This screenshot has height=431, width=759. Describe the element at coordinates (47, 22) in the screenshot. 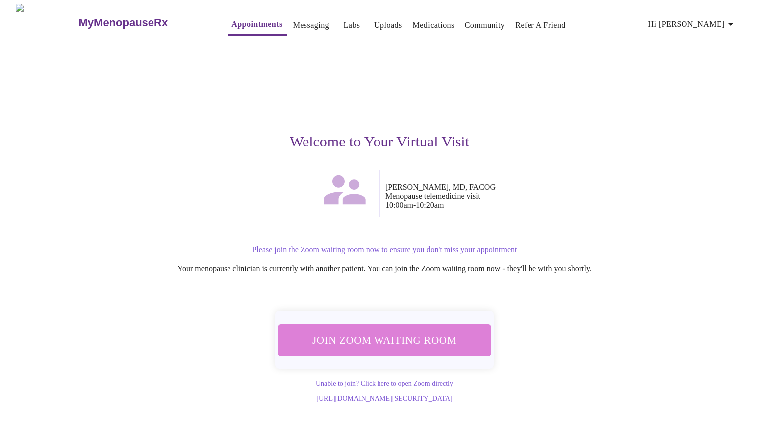

I see `img: MyMenopauseRx Logo` at that location.